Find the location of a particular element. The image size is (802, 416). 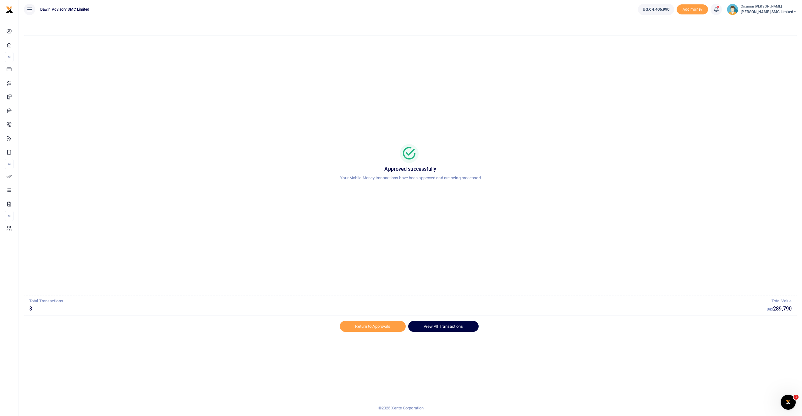

span: Dawin Advisory SMC Limited is located at coordinates (65, 9).